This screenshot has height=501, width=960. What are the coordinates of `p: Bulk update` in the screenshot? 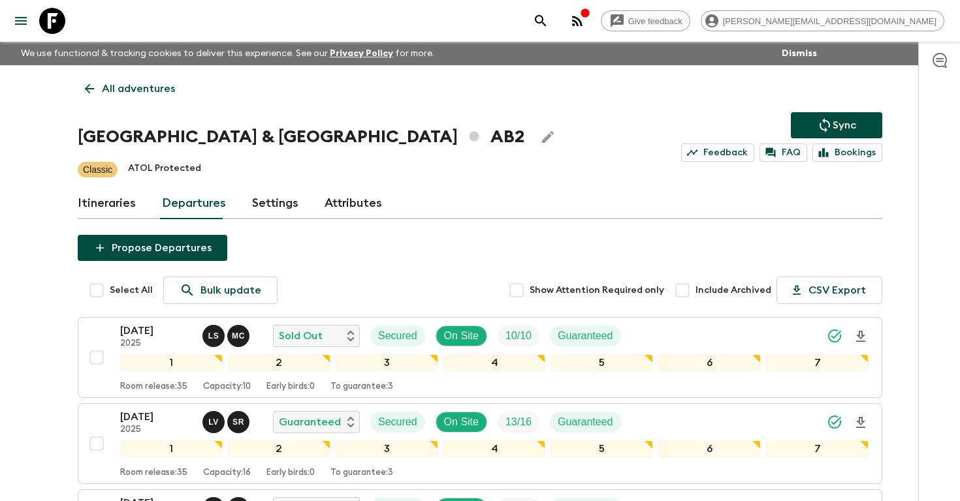 It's located at (230, 291).